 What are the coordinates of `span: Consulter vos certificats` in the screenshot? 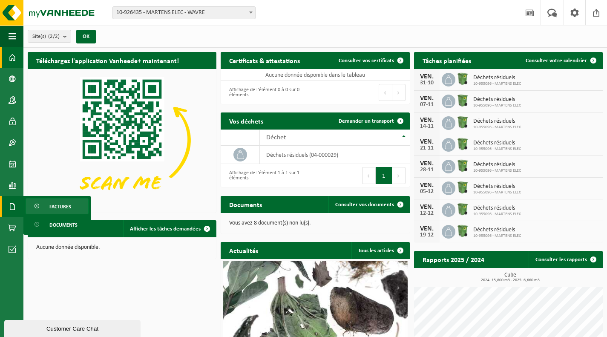 It's located at (366, 60).